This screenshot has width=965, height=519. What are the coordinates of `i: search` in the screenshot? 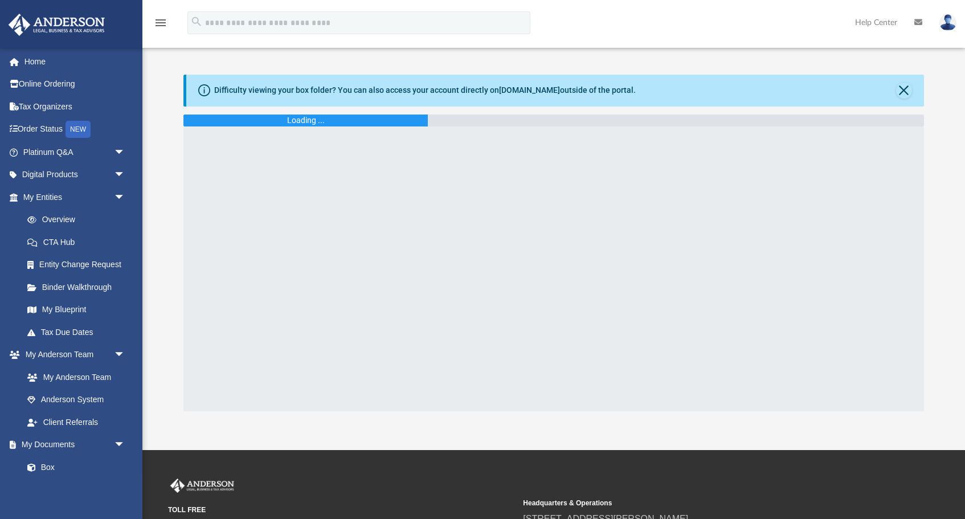 It's located at (197, 22).